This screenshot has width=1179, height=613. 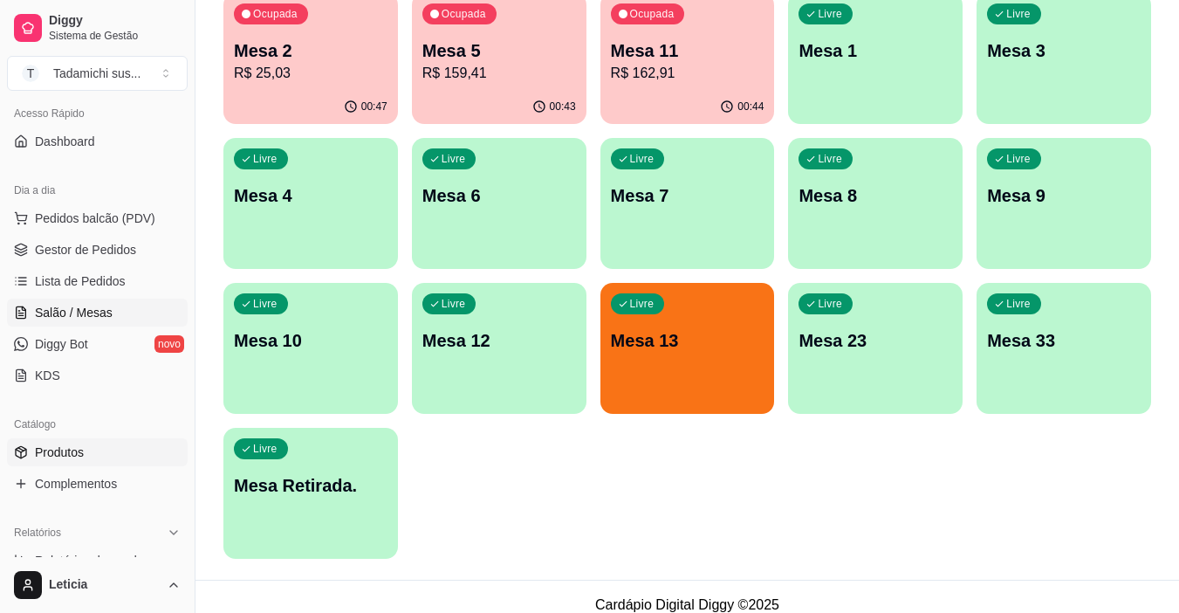 I want to click on p: 00:44, so click(x=751, y=107).